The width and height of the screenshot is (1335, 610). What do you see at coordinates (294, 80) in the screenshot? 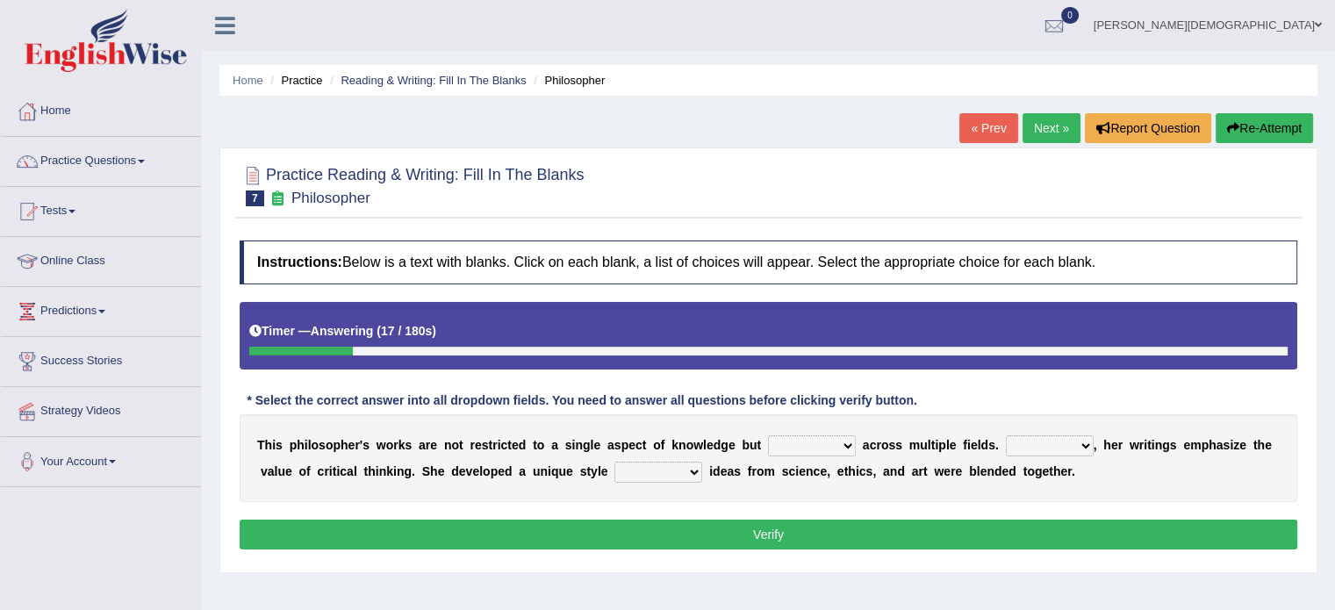
I see `li: Practice` at bounding box center [294, 80].